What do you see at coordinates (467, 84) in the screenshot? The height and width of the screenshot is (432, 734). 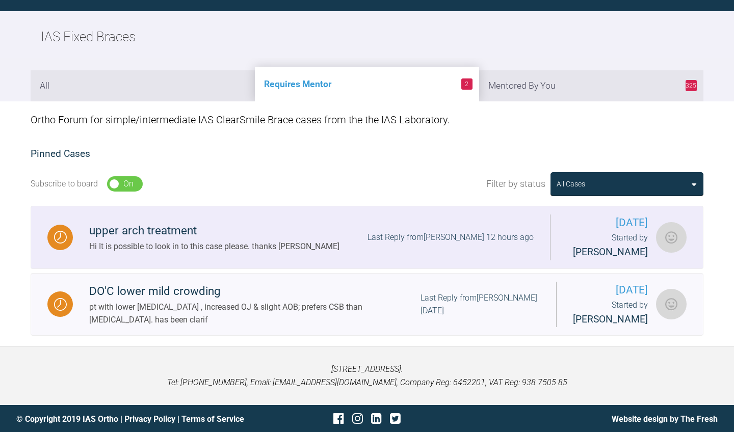 I see `span: 2` at bounding box center [467, 84].